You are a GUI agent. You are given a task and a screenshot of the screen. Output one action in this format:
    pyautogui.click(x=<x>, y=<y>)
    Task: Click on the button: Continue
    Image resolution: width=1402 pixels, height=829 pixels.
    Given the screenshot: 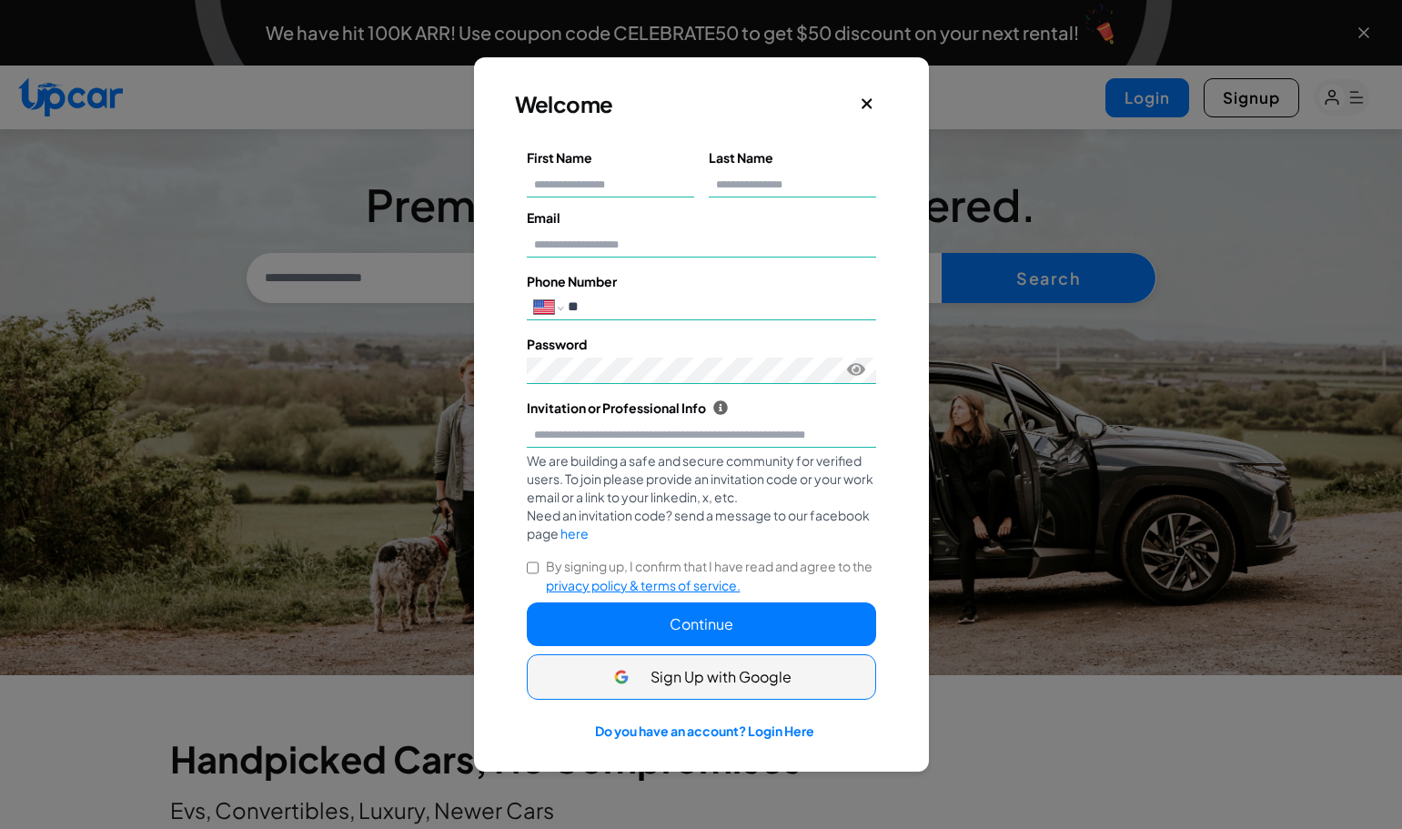 What is the action you would take?
    pyautogui.click(x=702, y=624)
    